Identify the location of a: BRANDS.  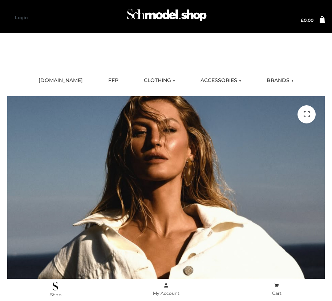
(280, 81).